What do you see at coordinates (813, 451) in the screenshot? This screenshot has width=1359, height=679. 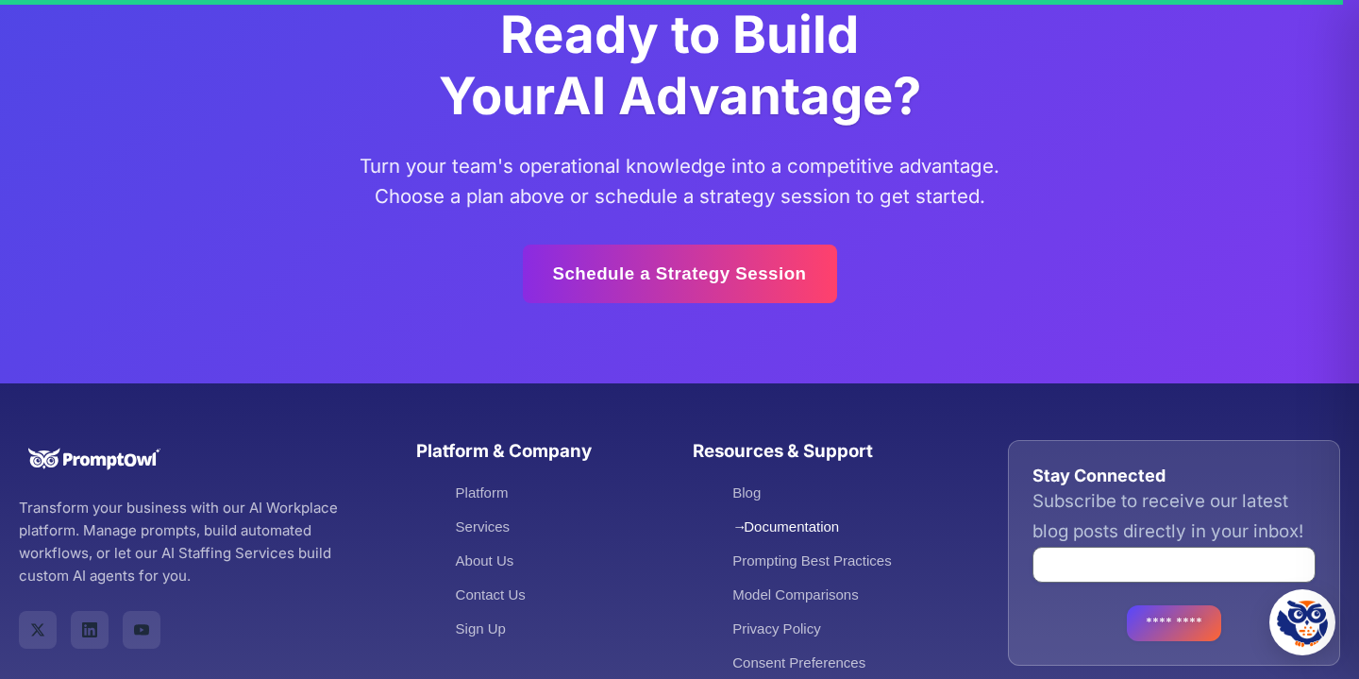 I see `h3: Resources & Support` at bounding box center [813, 451].